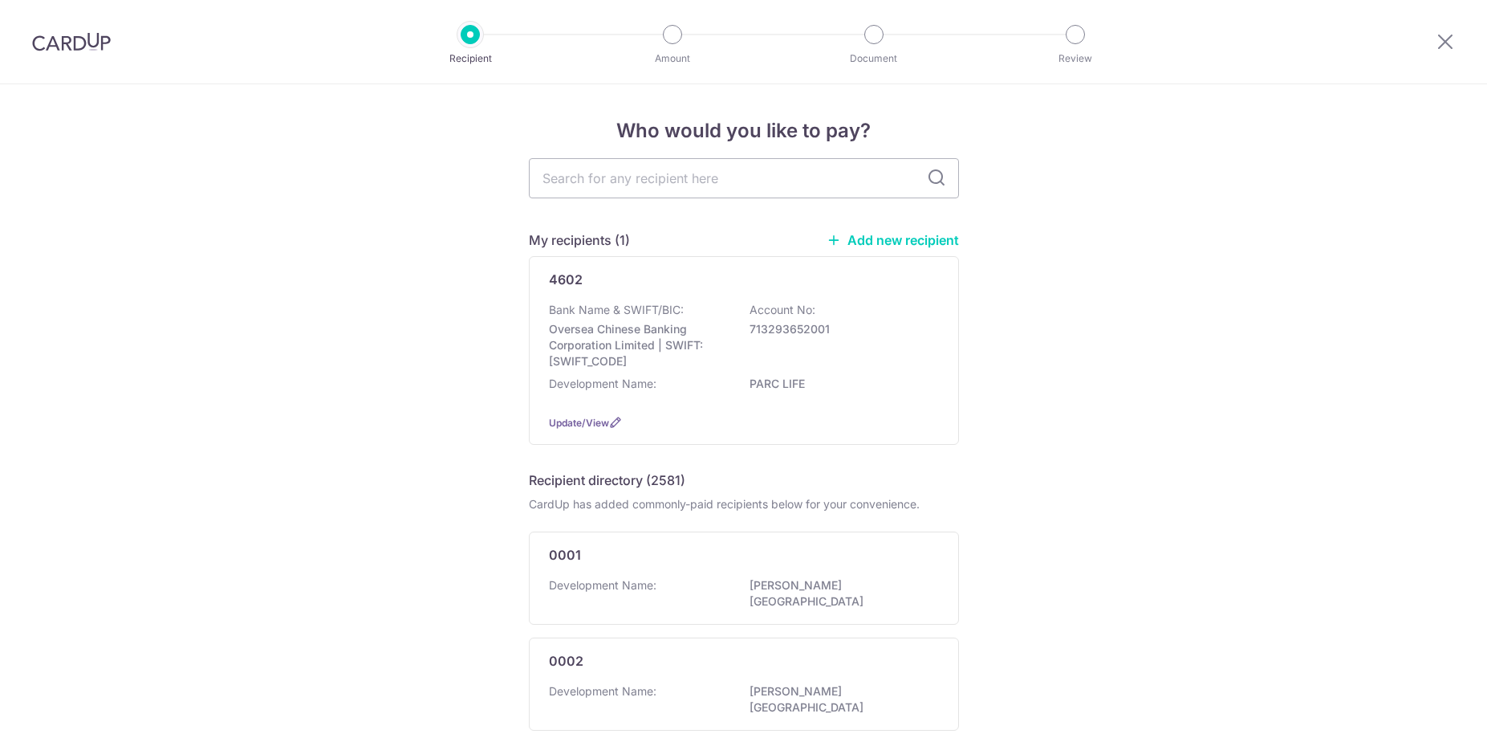 The width and height of the screenshot is (1487, 738). What do you see at coordinates (71, 42) in the screenshot?
I see `img: CardUp` at bounding box center [71, 42].